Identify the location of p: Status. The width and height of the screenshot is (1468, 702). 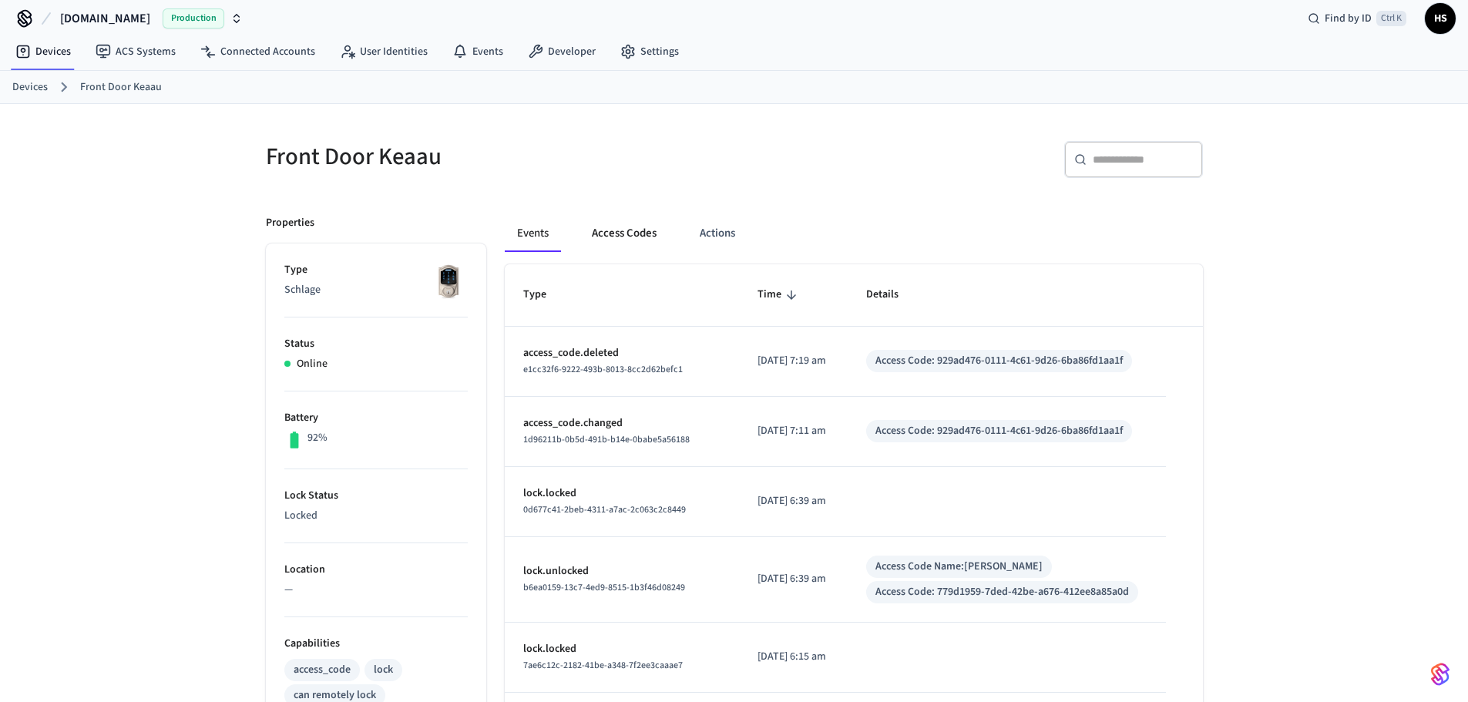
(376, 344).